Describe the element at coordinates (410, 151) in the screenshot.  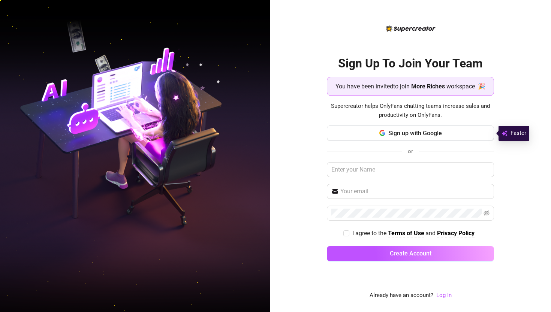
I see `span: or` at that location.